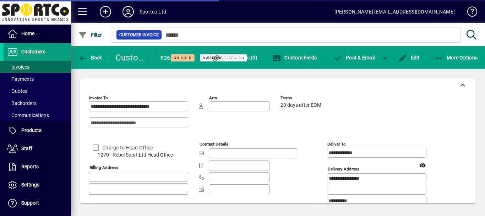  What do you see at coordinates (91, 58) in the screenshot?
I see `app-page-header-button: Back` at bounding box center [91, 58].